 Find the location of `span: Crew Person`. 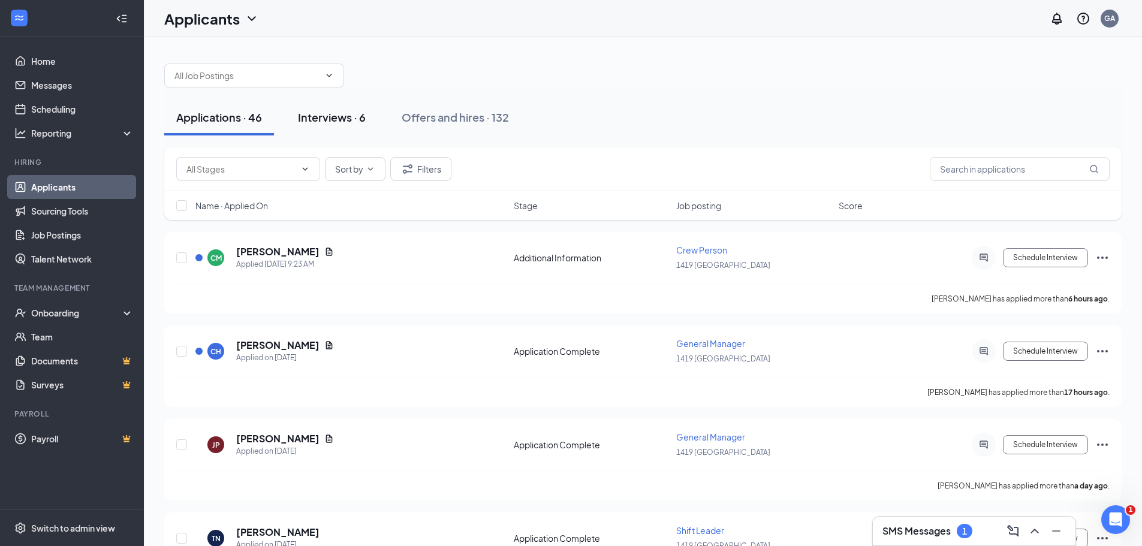

span: Crew Person is located at coordinates (702, 250).